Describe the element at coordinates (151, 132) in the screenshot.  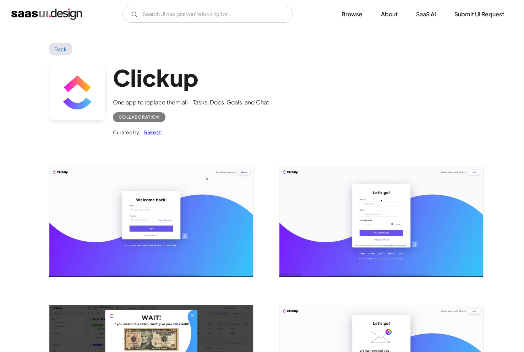
I see `a: Rakesh` at that location.